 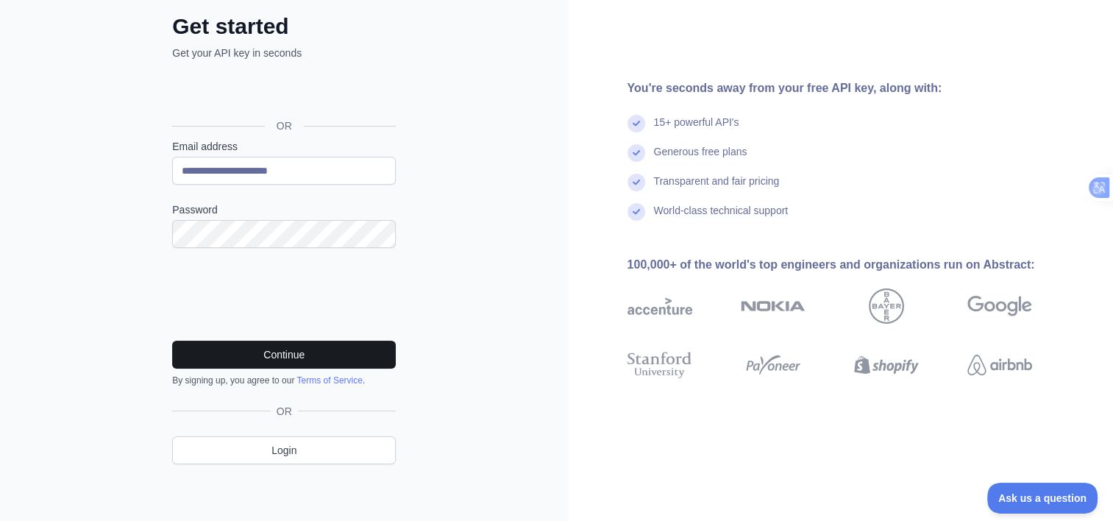 I want to click on div: 15+ powerful API's, so click(x=697, y=130).